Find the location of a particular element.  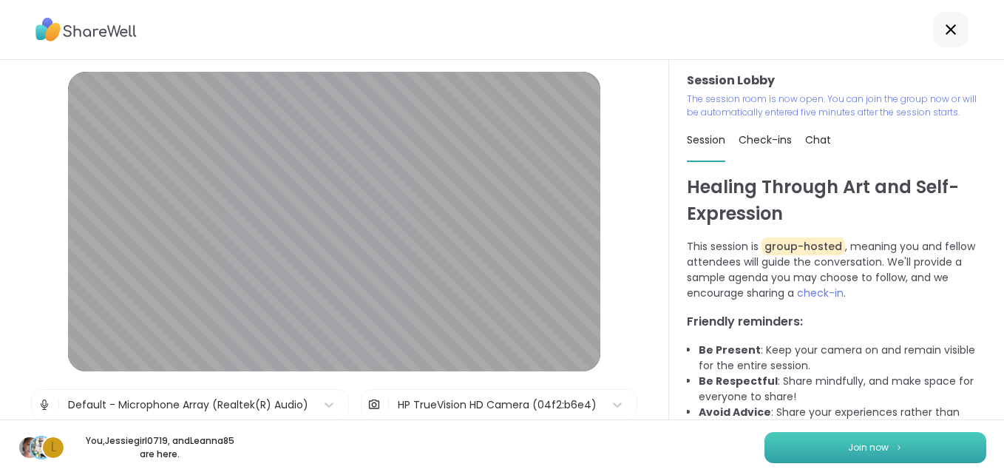

img: ShareWell Logomark is located at coordinates (899, 446).